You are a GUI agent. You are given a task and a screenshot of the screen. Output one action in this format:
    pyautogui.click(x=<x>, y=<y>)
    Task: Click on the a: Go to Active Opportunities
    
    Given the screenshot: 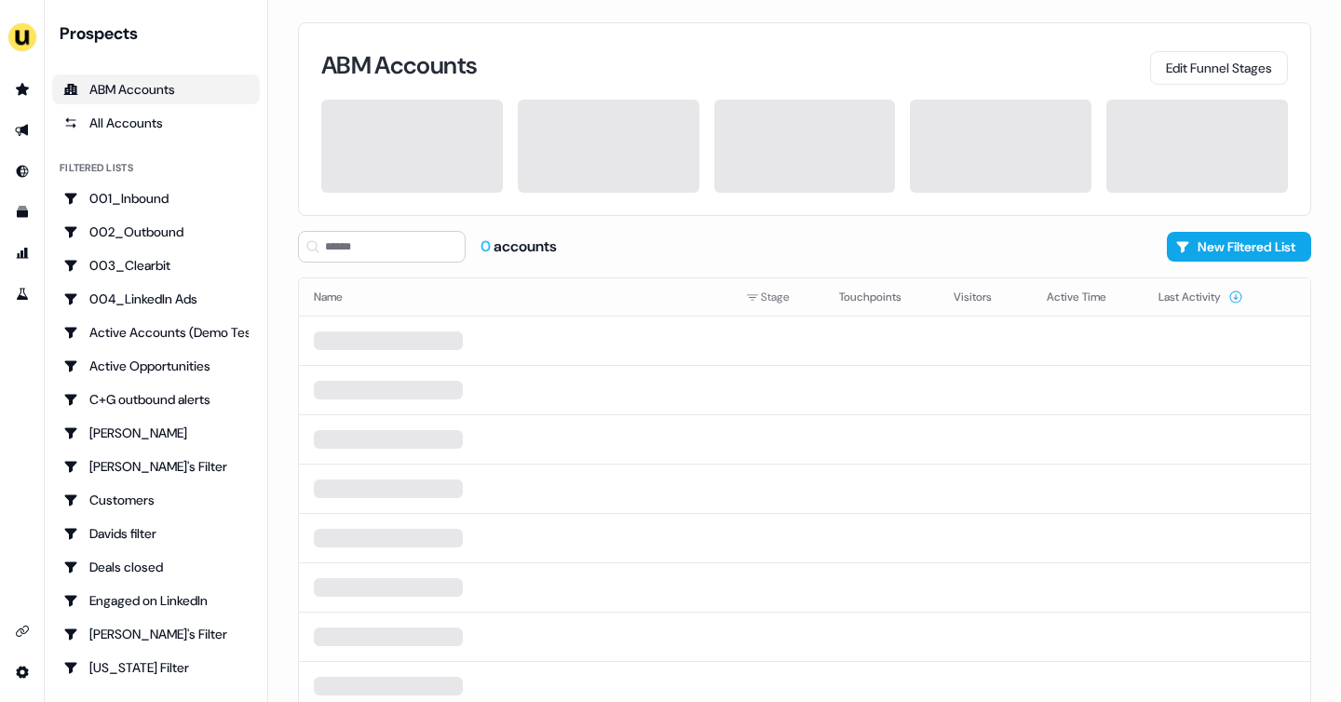 What is the action you would take?
    pyautogui.click(x=156, y=366)
    